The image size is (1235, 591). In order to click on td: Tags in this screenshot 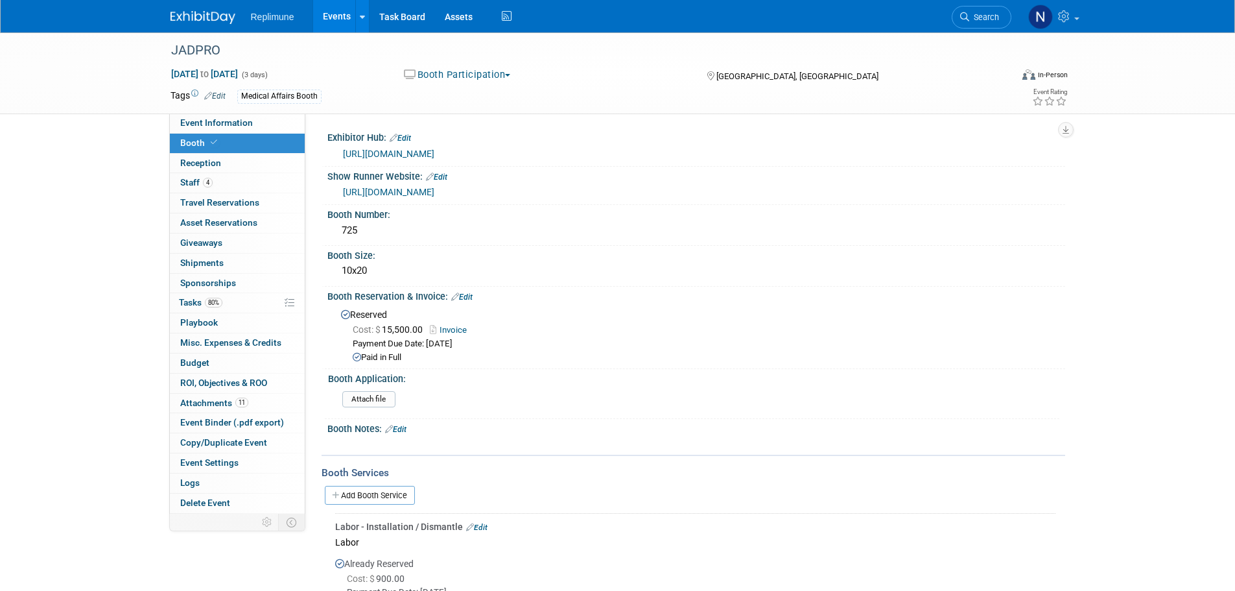, I will do `click(198, 96)`.